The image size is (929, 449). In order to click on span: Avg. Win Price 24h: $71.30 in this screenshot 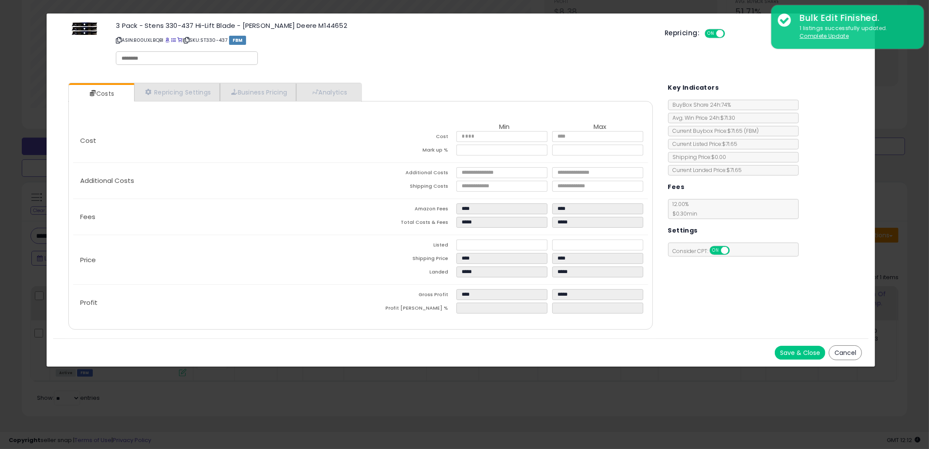, I will do `click(702, 118)`.